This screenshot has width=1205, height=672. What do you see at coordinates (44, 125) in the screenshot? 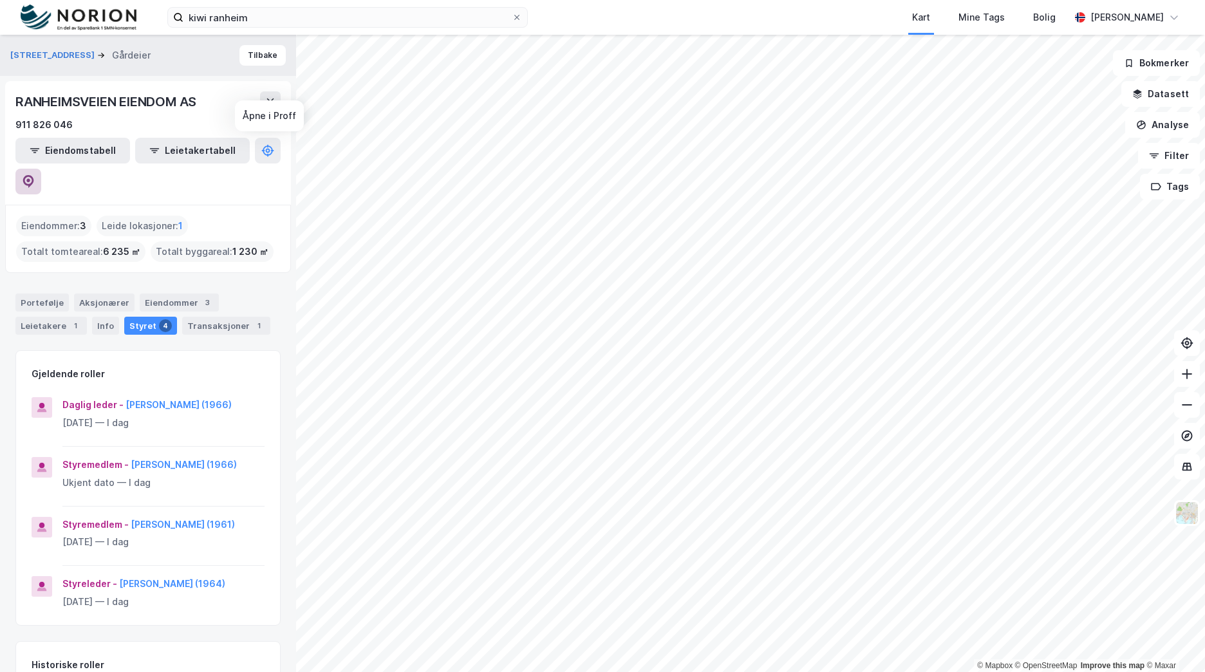
I see `div: 911 826 046` at bounding box center [44, 125].